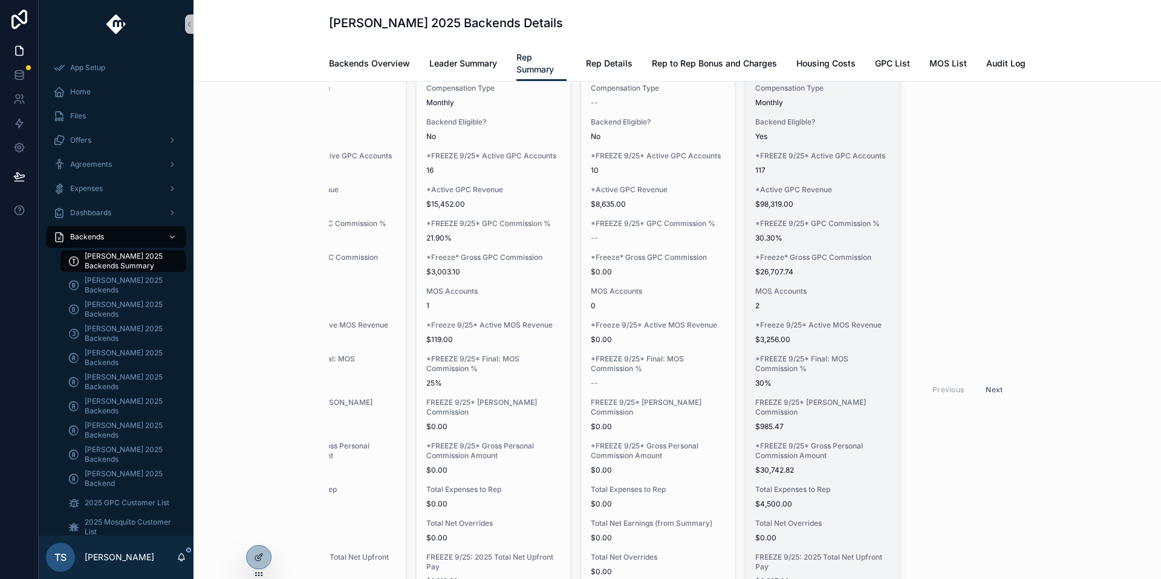  What do you see at coordinates (493, 340) in the screenshot?
I see `span: $119.00` at bounding box center [493, 340].